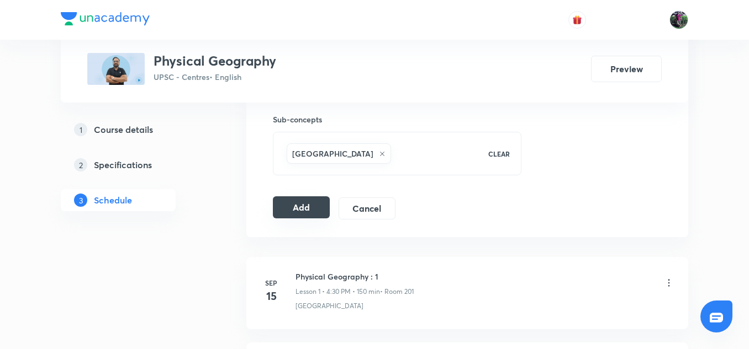 The image size is (749, 349). I want to click on a: Company Logo, so click(105, 20).